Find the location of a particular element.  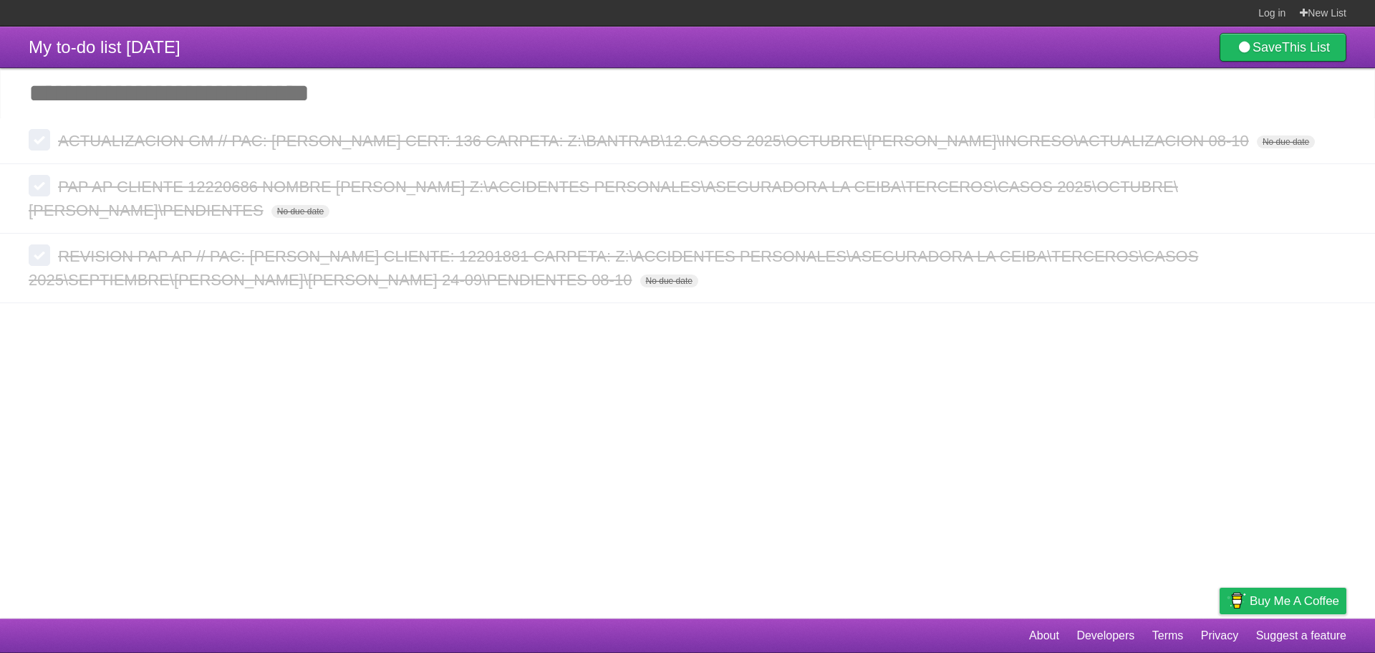

a: Suggest a feature is located at coordinates (1302, 635).